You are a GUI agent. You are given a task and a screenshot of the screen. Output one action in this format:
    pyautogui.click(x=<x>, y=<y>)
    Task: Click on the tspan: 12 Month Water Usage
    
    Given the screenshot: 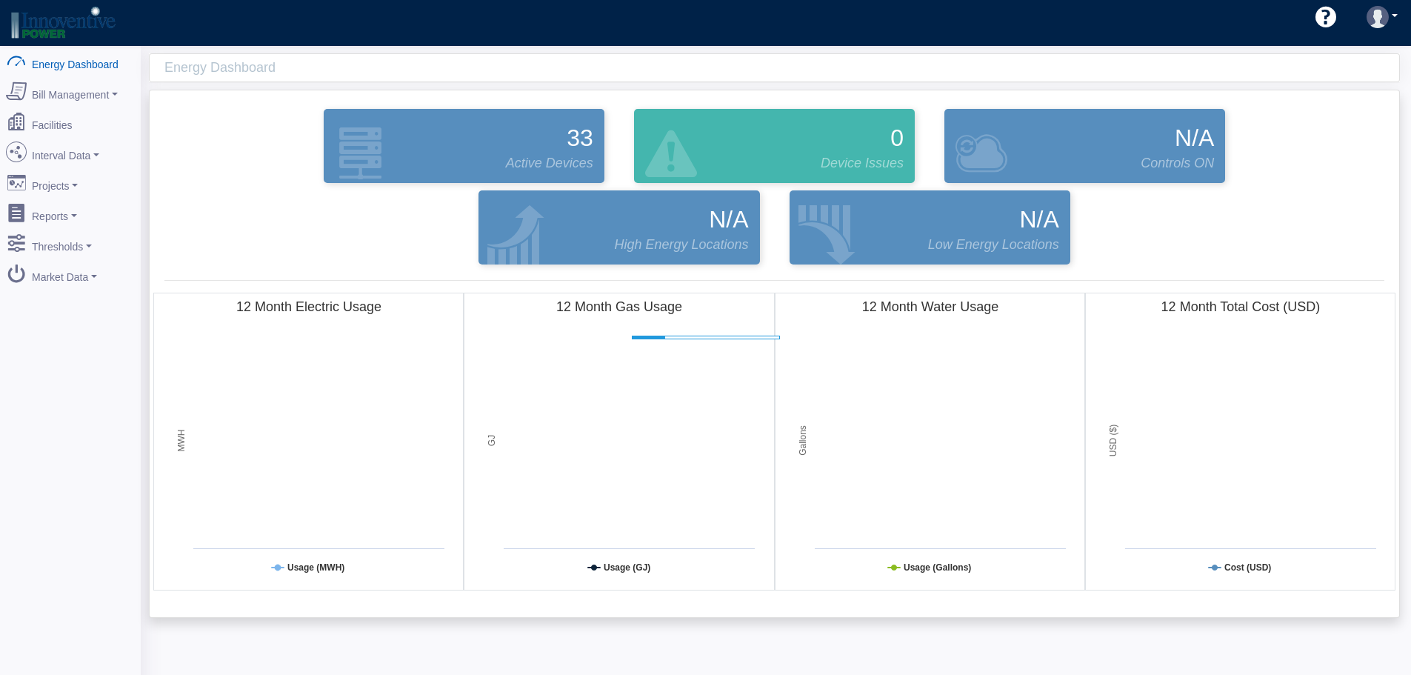 What is the action you would take?
    pyautogui.click(x=930, y=307)
    